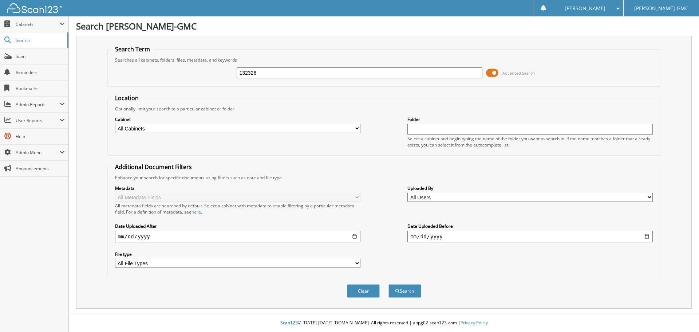 This screenshot has height=332, width=699. I want to click on label: Uploaded By, so click(530, 188).